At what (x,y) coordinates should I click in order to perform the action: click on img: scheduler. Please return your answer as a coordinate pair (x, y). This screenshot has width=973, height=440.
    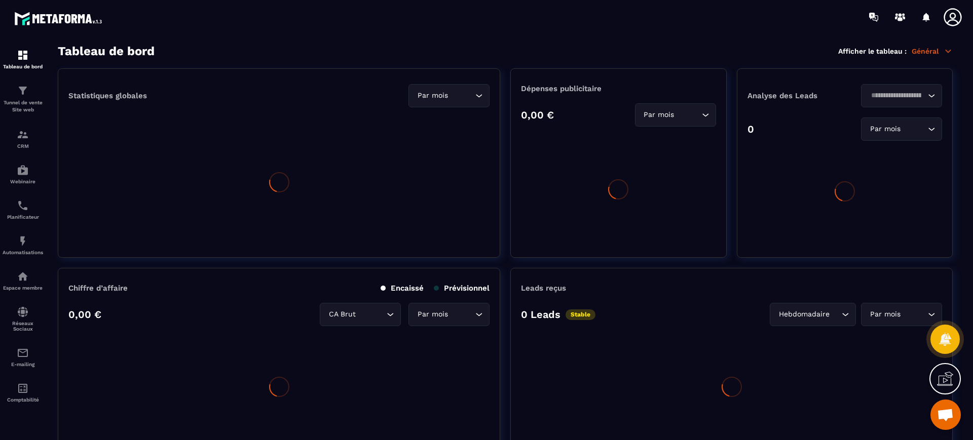
    Looking at the image, I should click on (23, 206).